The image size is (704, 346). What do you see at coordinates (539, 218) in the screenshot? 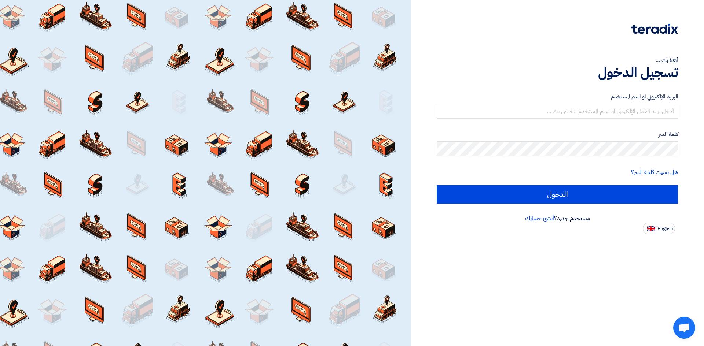
I see `a: أنشئ حسابك` at bounding box center [539, 218].